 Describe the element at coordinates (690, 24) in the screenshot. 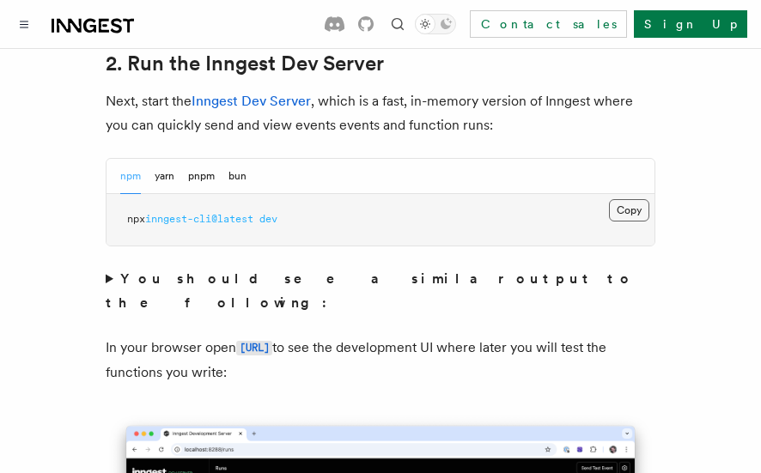

I see `a: Sign Up` at that location.